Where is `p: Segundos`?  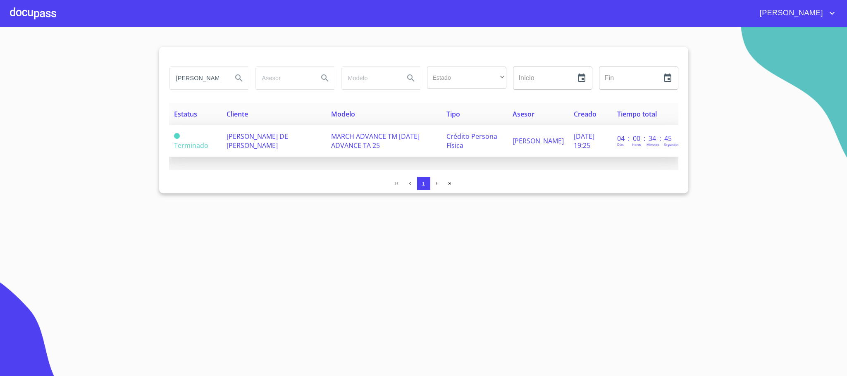
p: Segundos is located at coordinates (671, 144).